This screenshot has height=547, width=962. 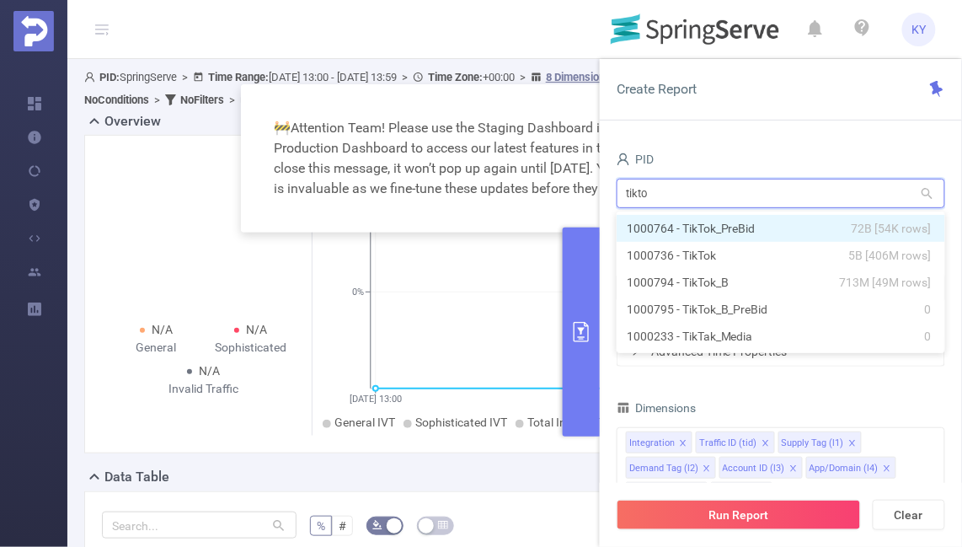 I want to click on li: App/Domain (l4), so click(x=851, y=468).